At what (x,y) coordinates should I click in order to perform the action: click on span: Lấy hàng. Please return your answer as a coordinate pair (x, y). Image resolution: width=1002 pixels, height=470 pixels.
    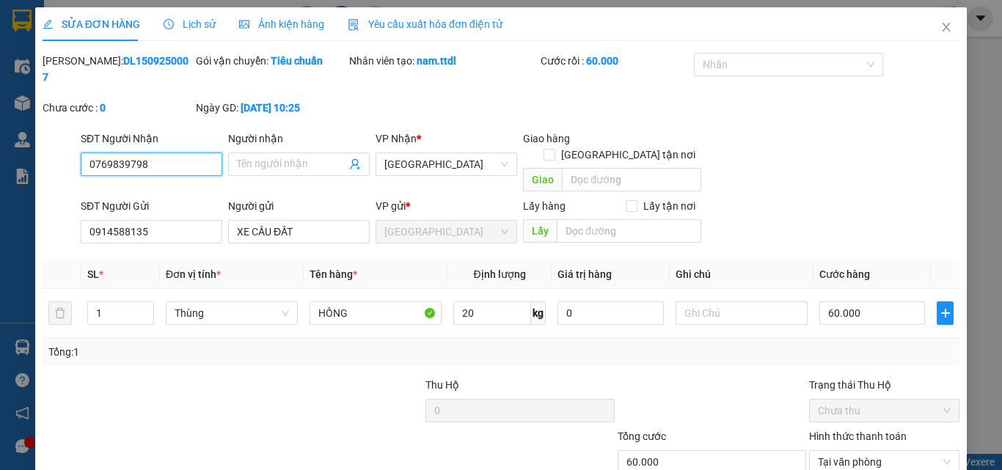
    Looking at the image, I should click on (544, 206).